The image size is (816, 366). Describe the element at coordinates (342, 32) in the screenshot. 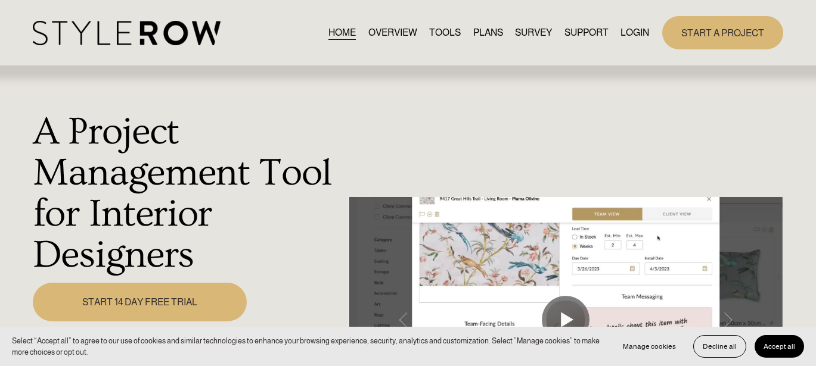

I see `a: HOME` at that location.